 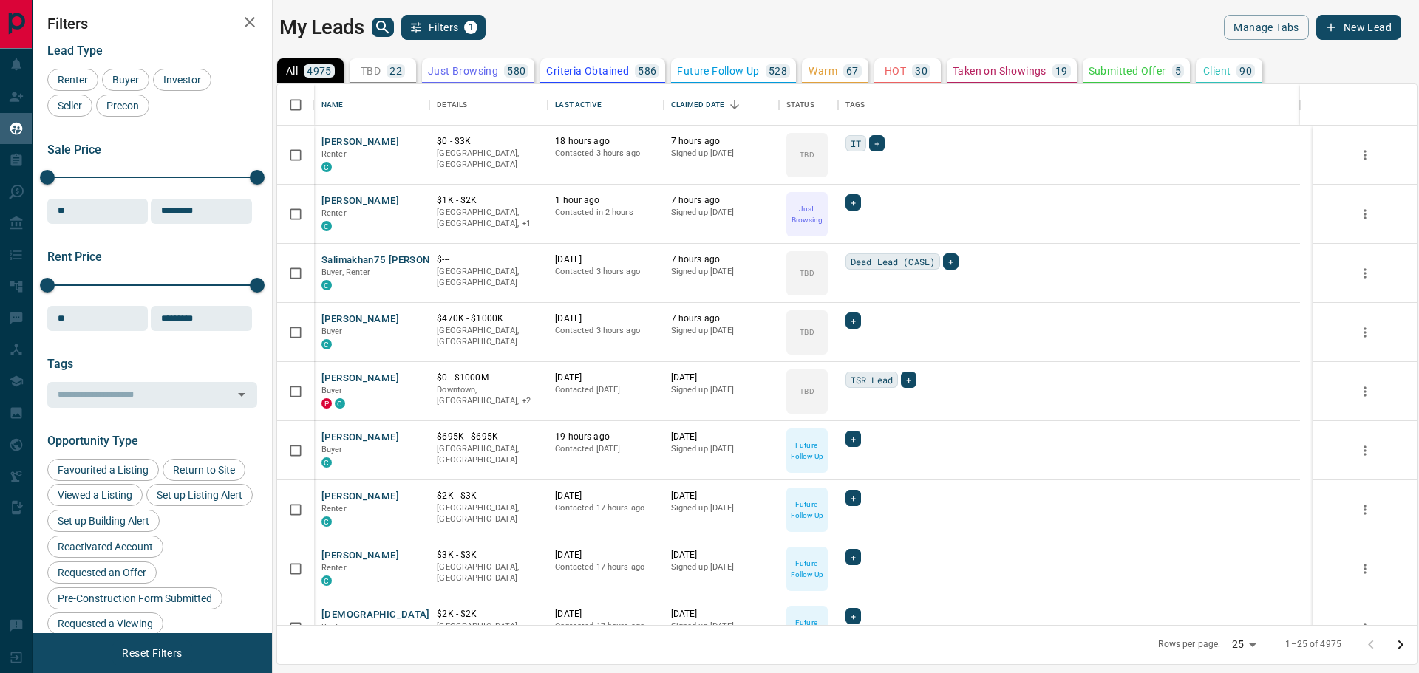 I want to click on p: $0 - $1000M, so click(x=488, y=378).